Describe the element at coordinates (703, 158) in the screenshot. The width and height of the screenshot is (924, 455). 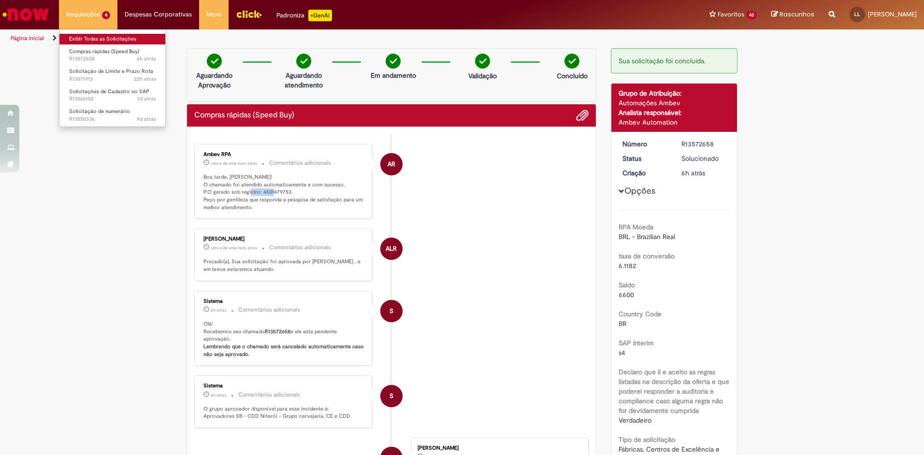
I see `div: Solucionado` at that location.